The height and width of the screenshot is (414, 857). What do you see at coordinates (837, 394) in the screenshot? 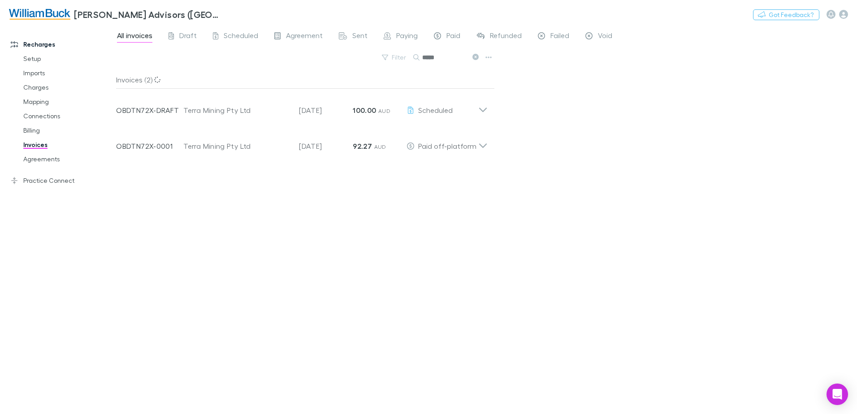
I see `div: Open Intercom Messenger` at bounding box center [837, 394].